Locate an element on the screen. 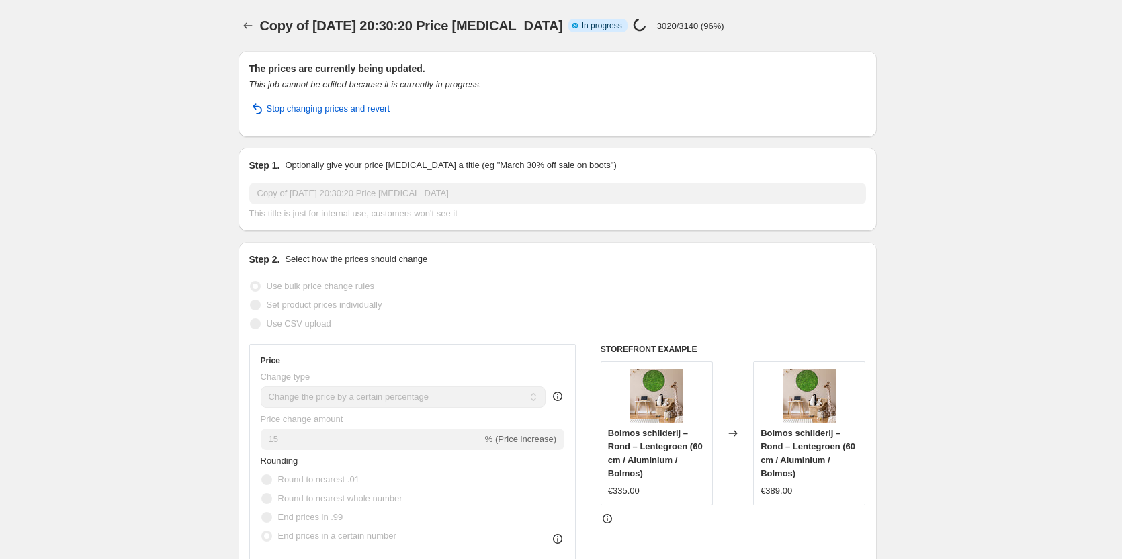 This screenshot has width=1122, height=559. span: End prices in a certain number is located at coordinates (337, 535).